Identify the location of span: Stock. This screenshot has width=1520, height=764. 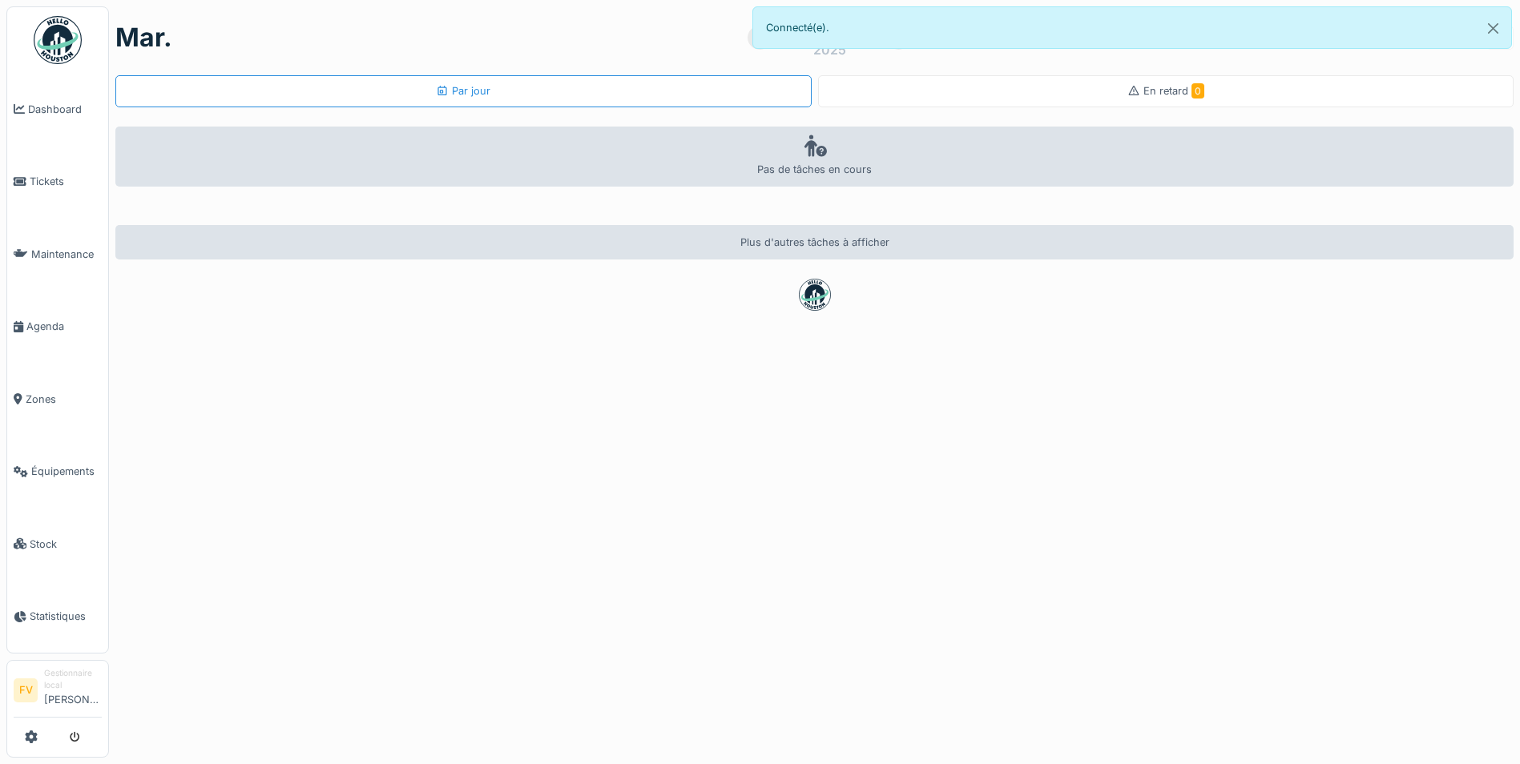
(66, 544).